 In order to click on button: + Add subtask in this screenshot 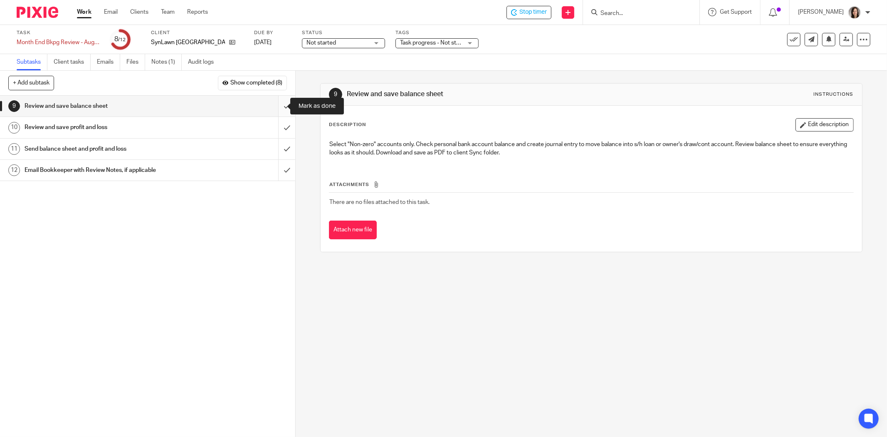, I will do `click(31, 83)`.